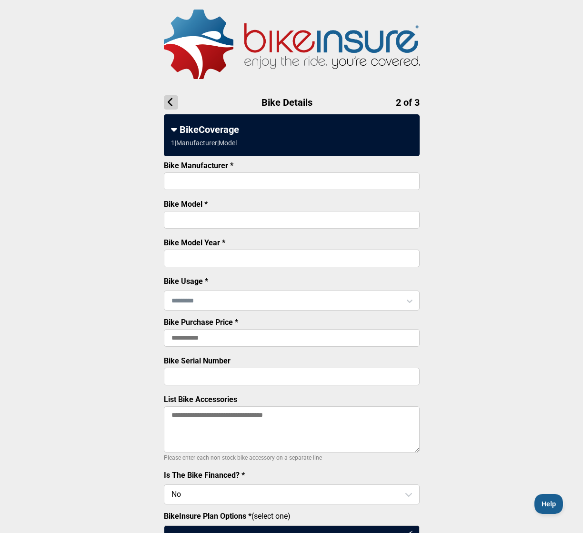  Describe the element at coordinates (204, 475) in the screenshot. I see `label: Is The Bike Financed? *` at that location.